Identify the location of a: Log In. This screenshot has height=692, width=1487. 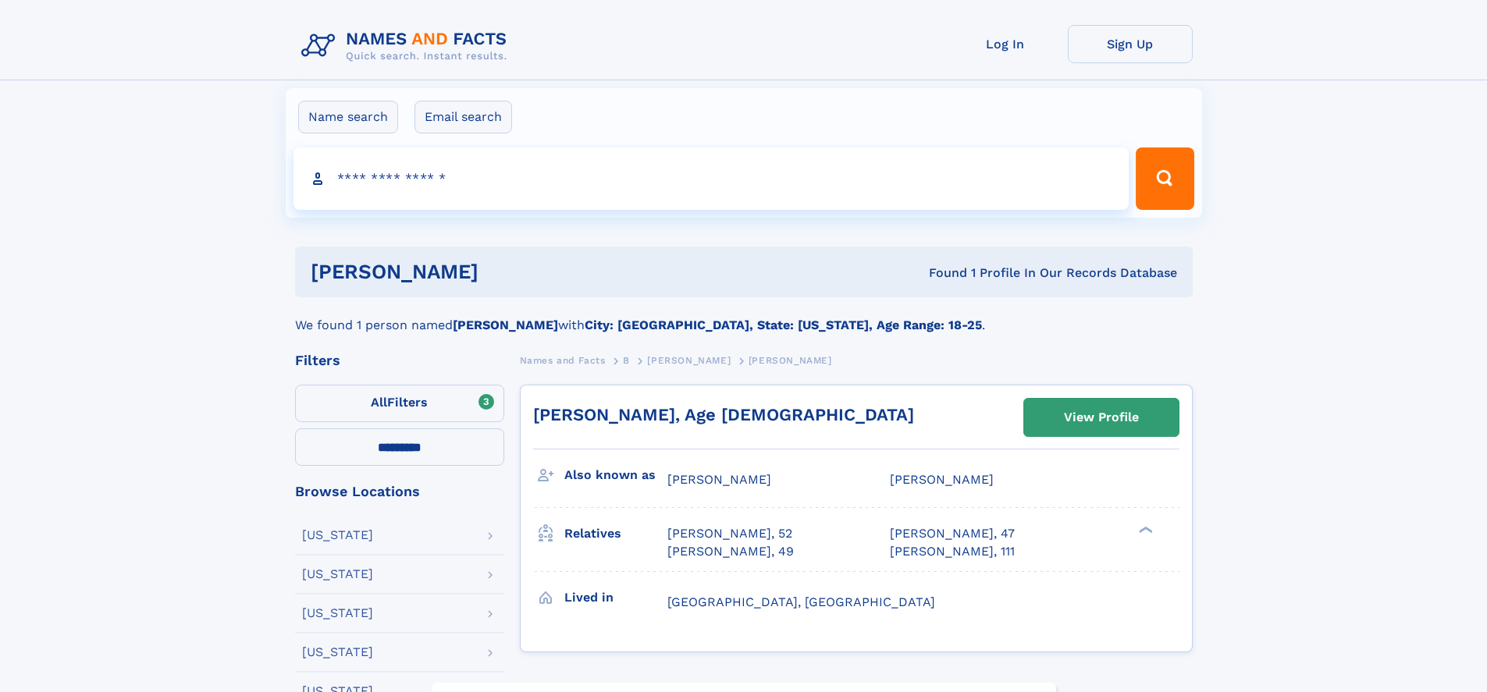
(1005, 44).